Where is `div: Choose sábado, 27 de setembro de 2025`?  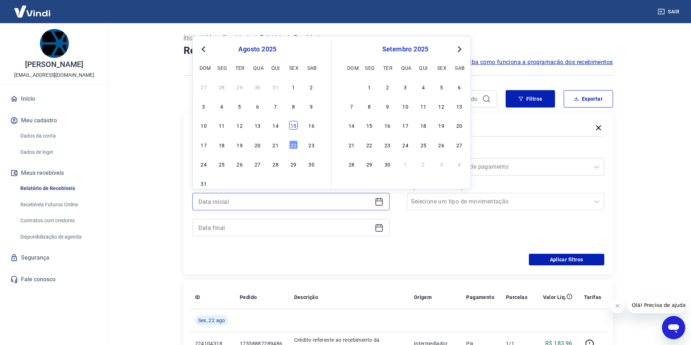
div: Choose sábado, 27 de setembro de 2025 is located at coordinates (459, 145).